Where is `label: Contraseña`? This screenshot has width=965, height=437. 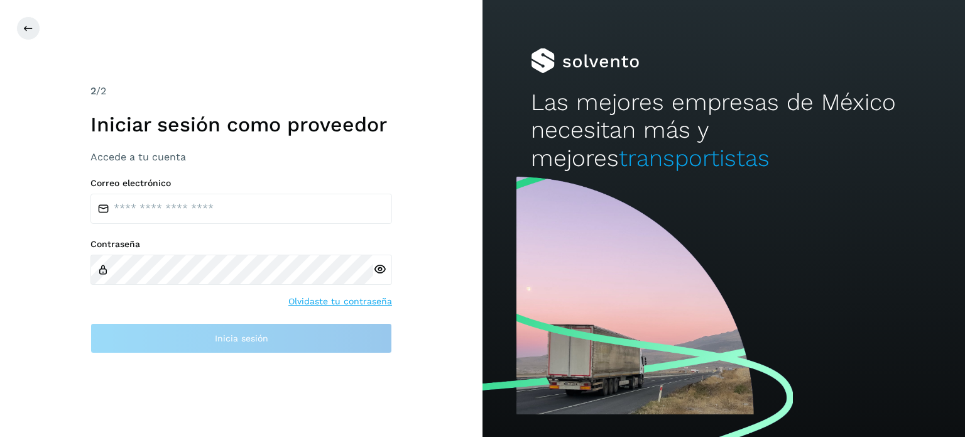 label: Contraseña is located at coordinates (241, 244).